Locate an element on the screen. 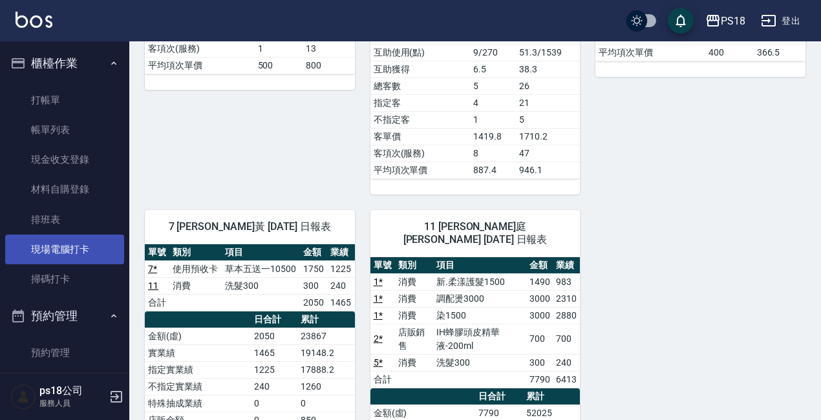 This screenshot has height=420, width=821. td: 1710.2 is located at coordinates (548, 136).